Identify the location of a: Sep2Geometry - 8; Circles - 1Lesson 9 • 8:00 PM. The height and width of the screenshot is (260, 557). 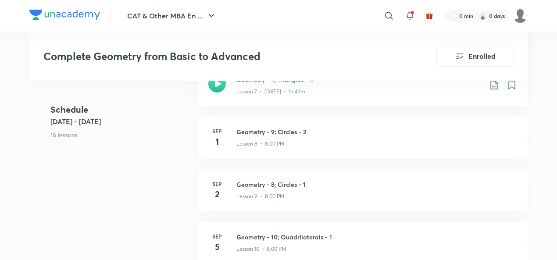
(363, 196).